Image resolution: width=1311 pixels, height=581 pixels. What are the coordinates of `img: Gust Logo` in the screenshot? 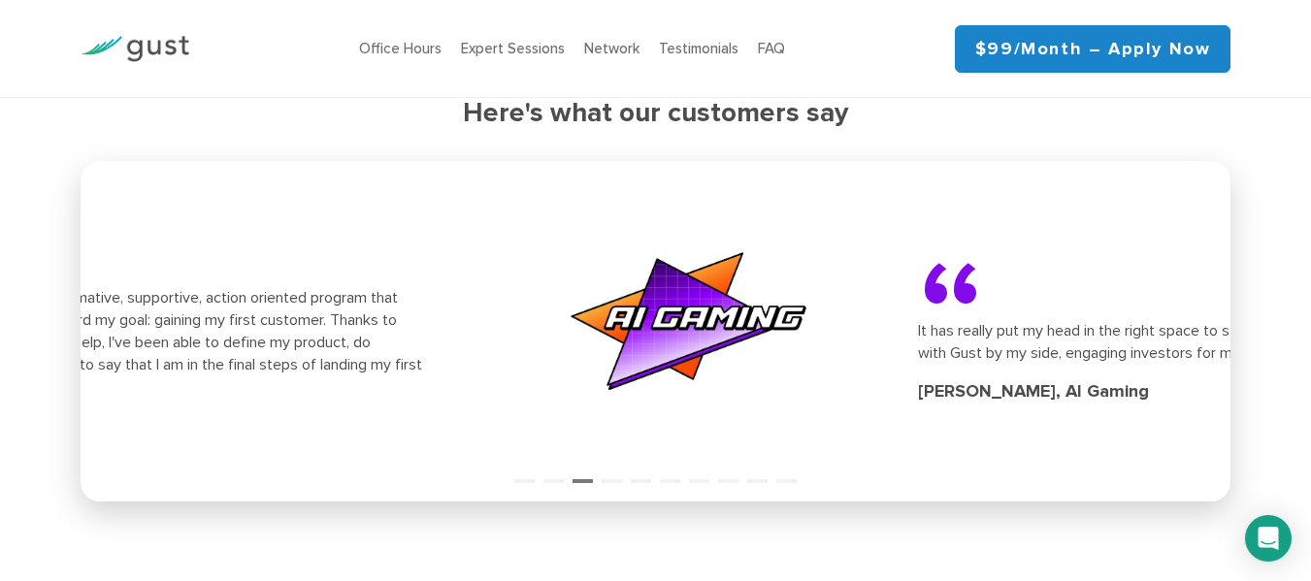 It's located at (135, 49).